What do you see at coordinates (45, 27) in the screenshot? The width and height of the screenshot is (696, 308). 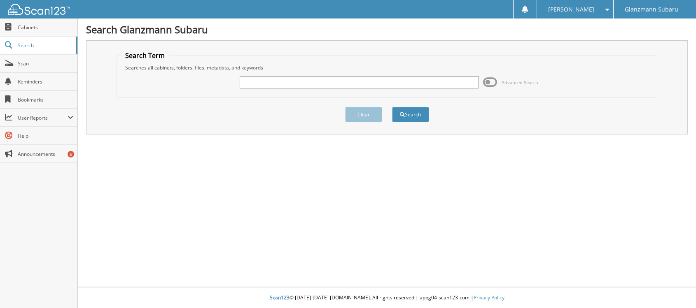 I see `span: Cabinets` at bounding box center [45, 27].